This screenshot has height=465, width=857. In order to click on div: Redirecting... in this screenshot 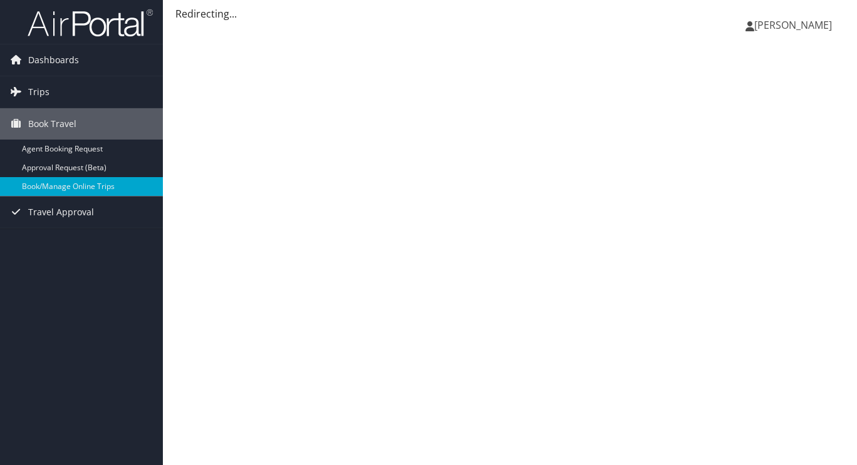, I will do `click(510, 14)`.